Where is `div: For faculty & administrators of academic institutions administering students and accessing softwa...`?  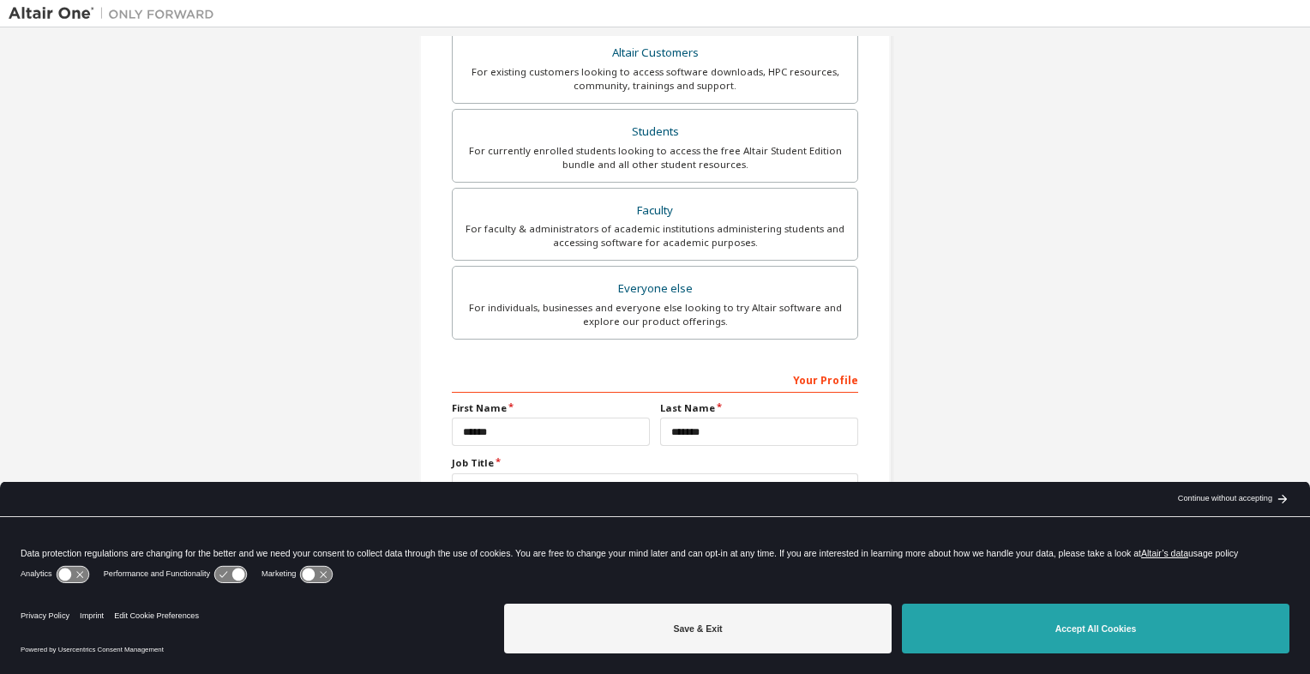 div: For faculty & administrators of academic institutions administering students and accessing softwa... is located at coordinates (655, 236).